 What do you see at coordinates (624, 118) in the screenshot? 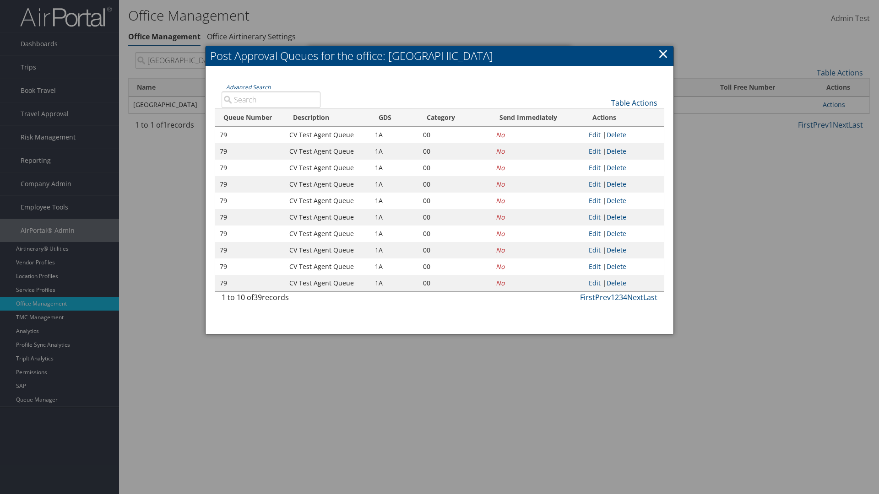
I see `th: Actions` at bounding box center [624, 118].